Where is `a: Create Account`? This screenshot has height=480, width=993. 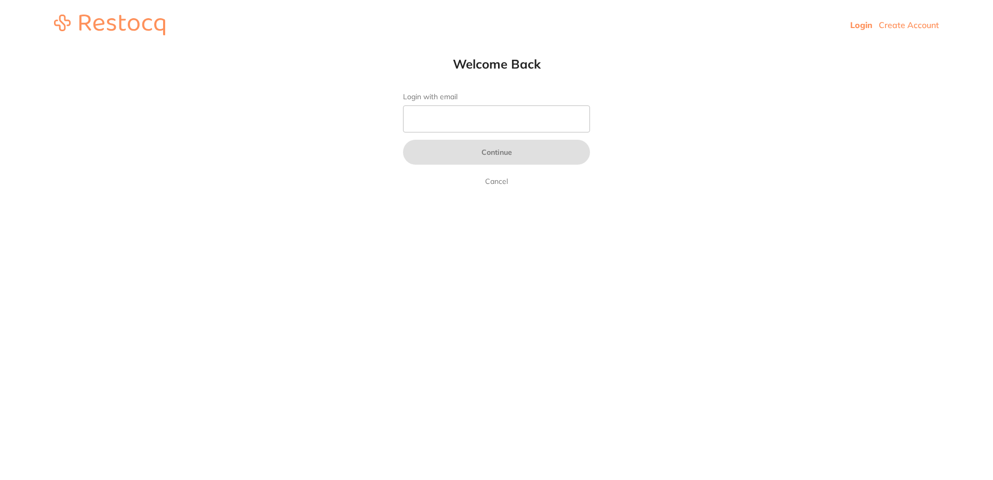 a: Create Account is located at coordinates (909, 25).